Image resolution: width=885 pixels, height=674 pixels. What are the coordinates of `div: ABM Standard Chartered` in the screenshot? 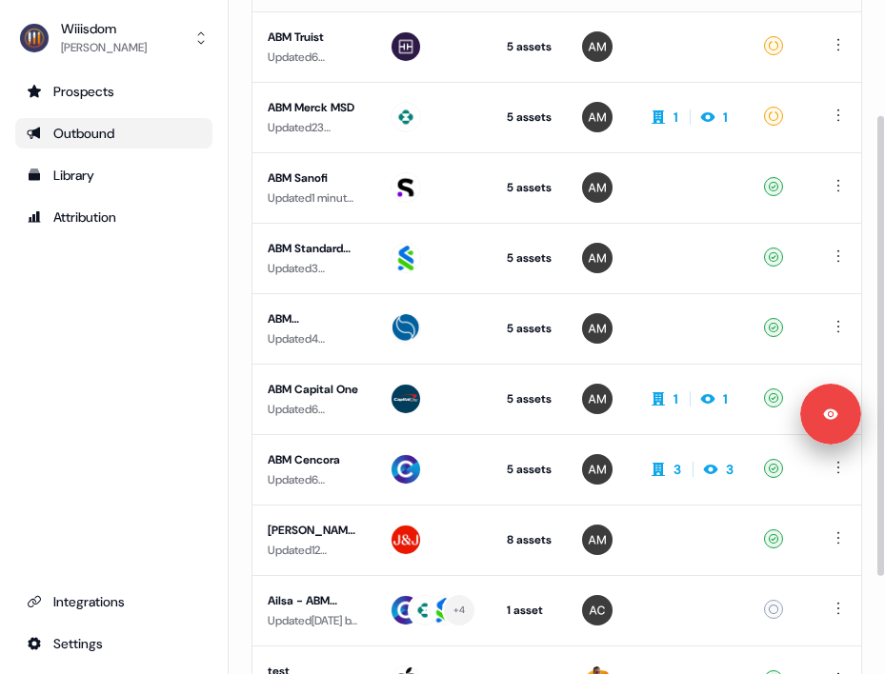 It's located at (312, 249).